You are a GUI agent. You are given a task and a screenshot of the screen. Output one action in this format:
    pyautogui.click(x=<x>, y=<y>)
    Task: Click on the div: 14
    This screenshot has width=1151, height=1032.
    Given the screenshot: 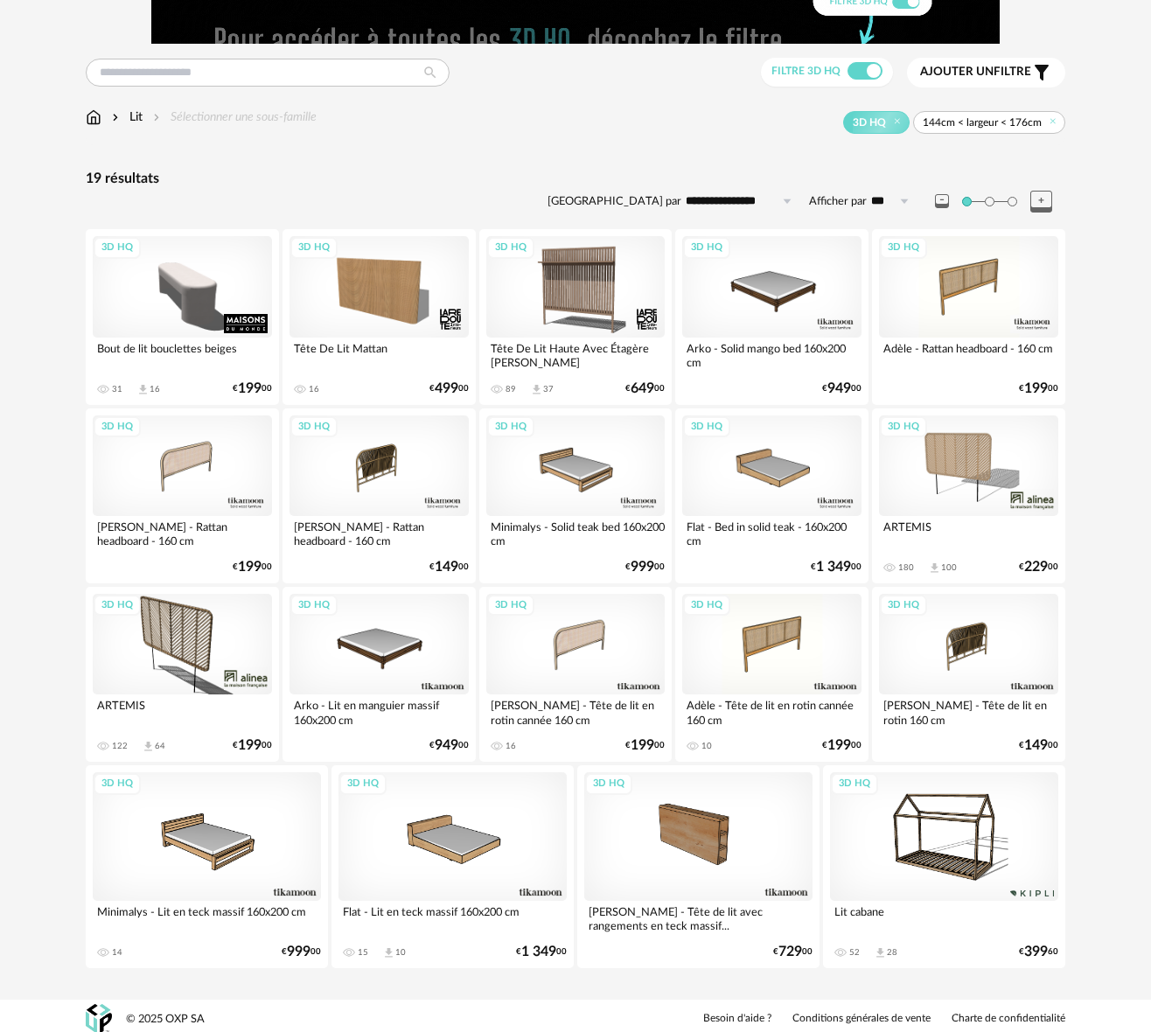 What is the action you would take?
    pyautogui.click(x=117, y=952)
    